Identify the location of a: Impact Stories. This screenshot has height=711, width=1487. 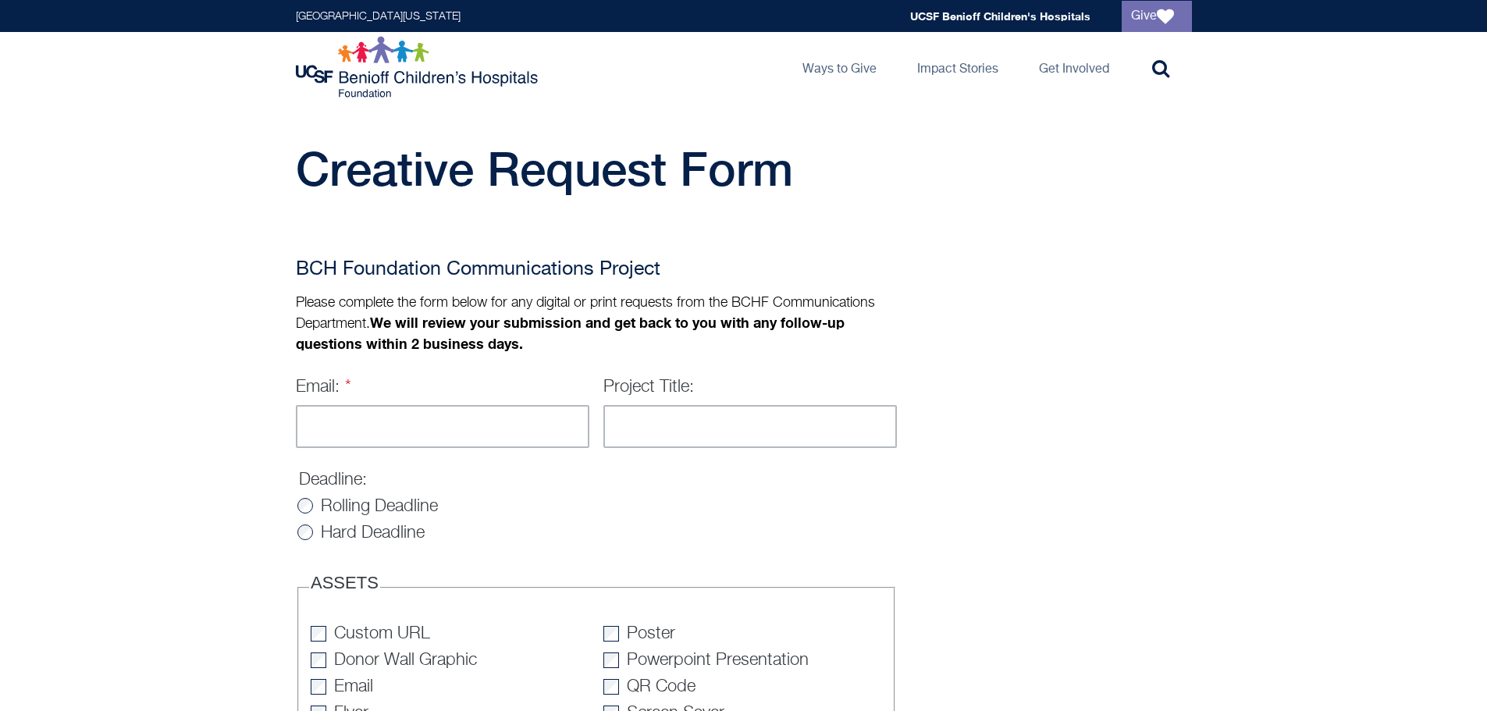
(958, 67).